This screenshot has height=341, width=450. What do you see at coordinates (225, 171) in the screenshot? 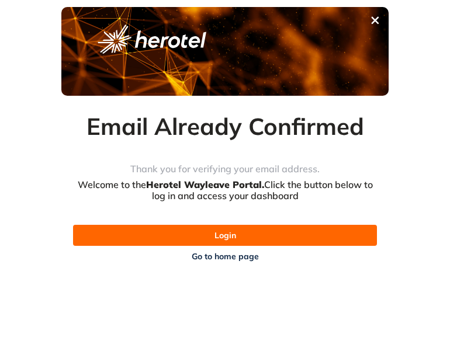
I see `div: Thank you for verifying your email address.` at bounding box center [225, 171].